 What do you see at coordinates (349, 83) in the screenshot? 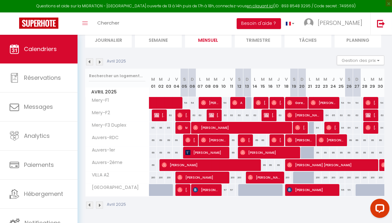
I see `th: 26` at bounding box center [349, 83].